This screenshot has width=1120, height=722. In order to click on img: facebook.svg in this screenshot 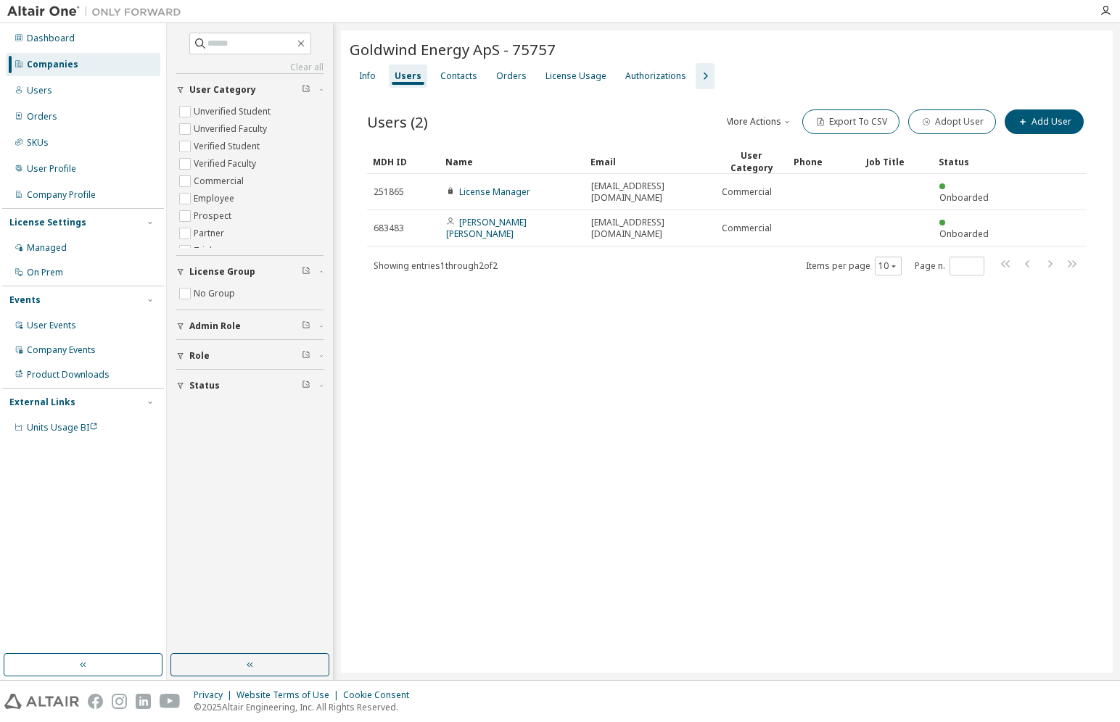, I will do `click(95, 701)`.